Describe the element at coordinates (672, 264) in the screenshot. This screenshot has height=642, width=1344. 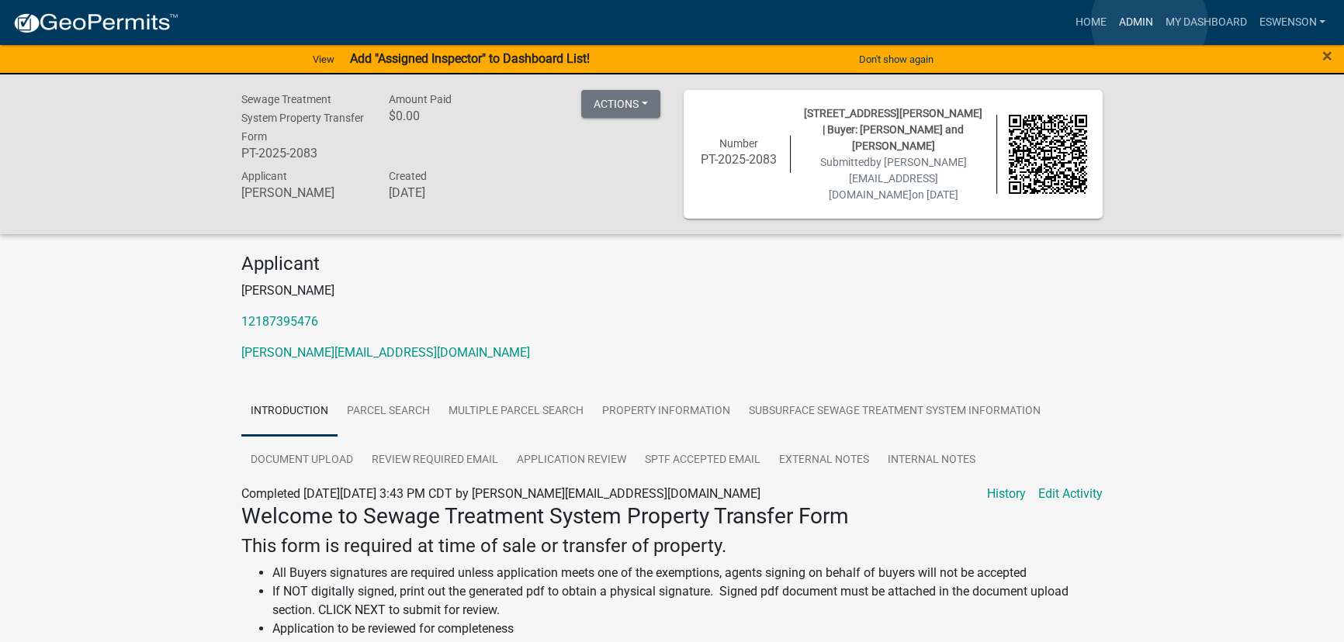
I see `h4: Applicant` at that location.